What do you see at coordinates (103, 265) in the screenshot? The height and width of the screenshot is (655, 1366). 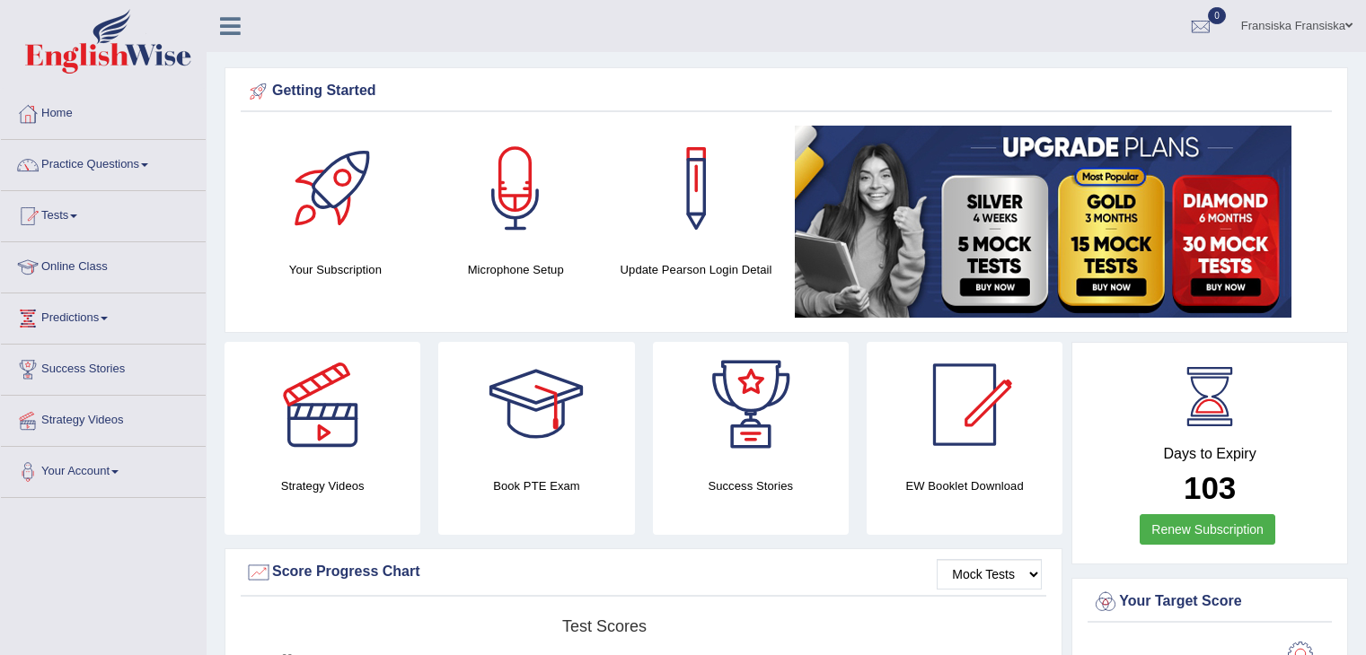 I see `a: Online Class` at bounding box center [103, 265].